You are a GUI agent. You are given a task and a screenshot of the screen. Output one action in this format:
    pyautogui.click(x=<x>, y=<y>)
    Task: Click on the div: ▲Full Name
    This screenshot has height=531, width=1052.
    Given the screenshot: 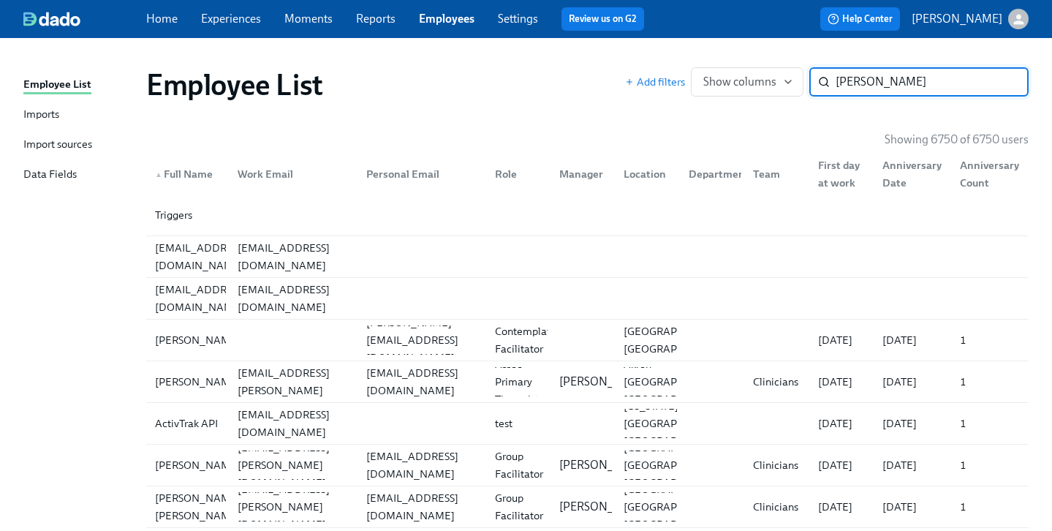 What is the action you would take?
    pyautogui.click(x=187, y=174)
    